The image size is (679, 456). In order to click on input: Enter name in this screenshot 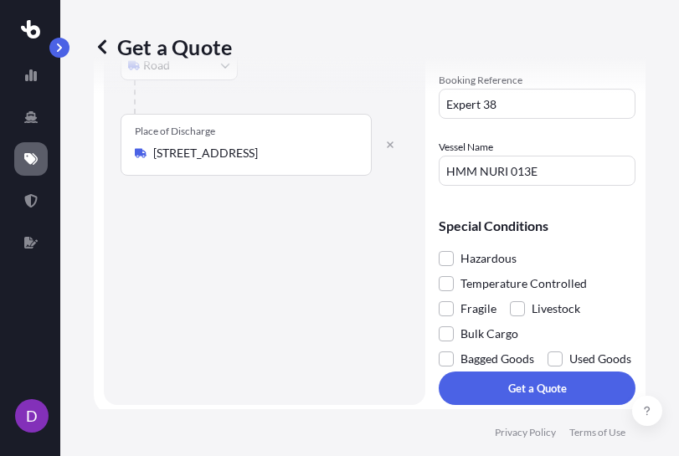, I will do `click(537, 171)`.